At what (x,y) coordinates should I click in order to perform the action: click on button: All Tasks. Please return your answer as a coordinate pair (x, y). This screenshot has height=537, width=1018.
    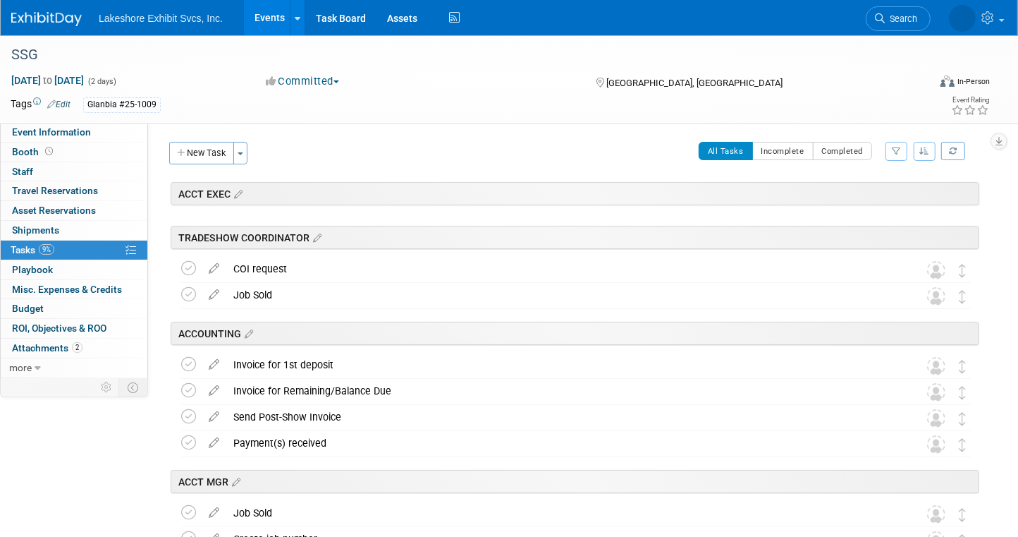
    Looking at the image, I should click on (726, 151).